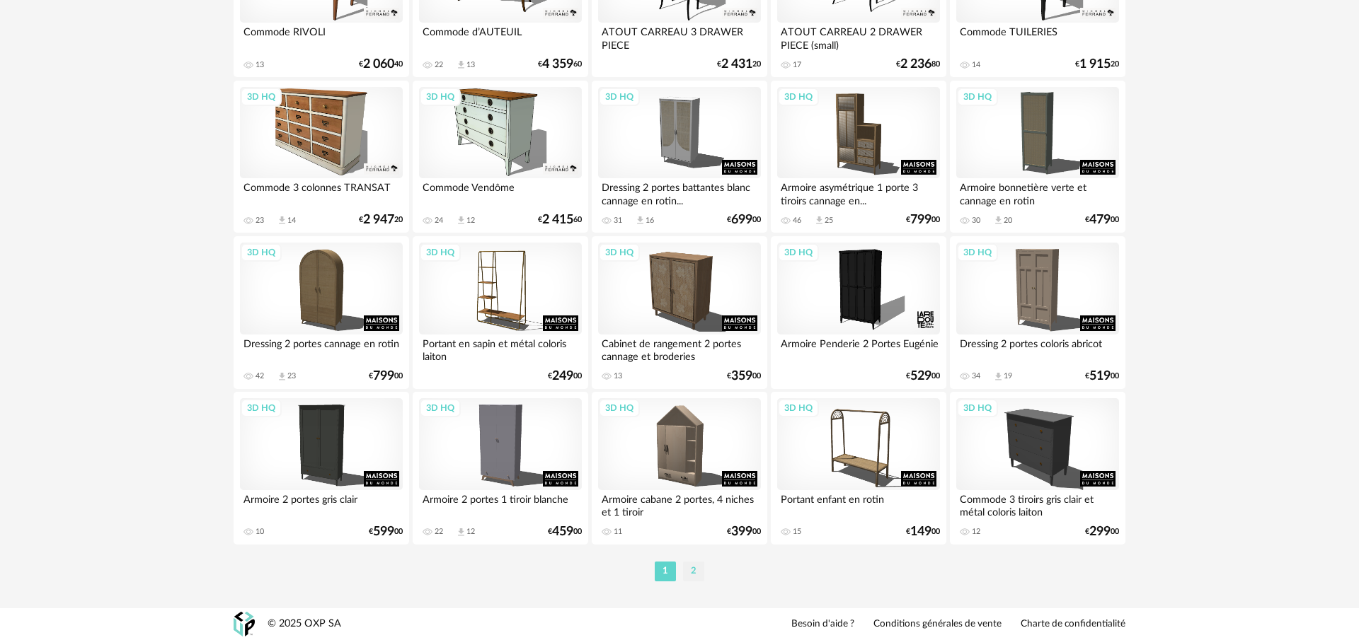  I want to click on span: 799, so click(921, 220).